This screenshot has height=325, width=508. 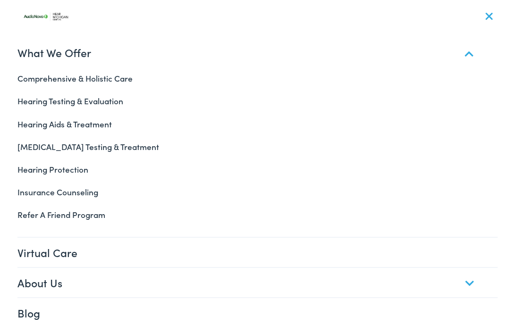 I want to click on a: What We Offer, so click(x=258, y=52).